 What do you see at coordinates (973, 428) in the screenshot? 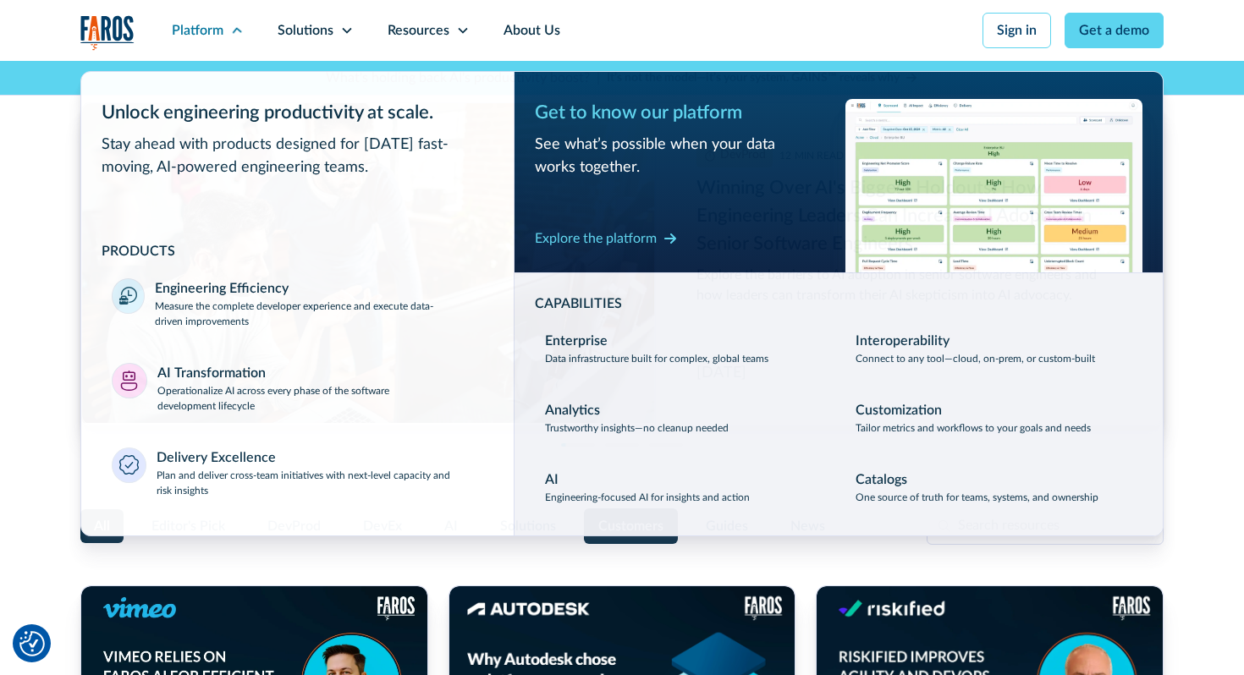
I see `p: Tailor metrics and workflows to your goals and needs` at bounding box center [973, 428].